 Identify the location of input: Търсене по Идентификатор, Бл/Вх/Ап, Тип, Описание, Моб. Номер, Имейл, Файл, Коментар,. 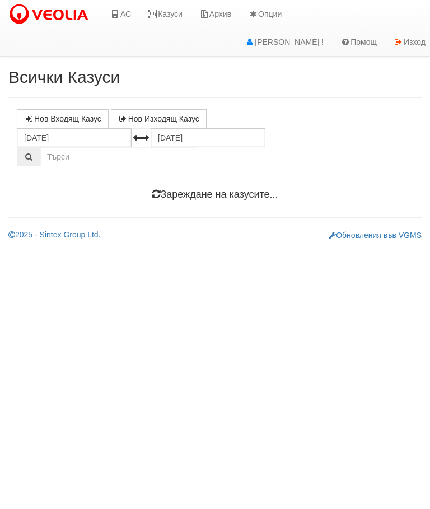
(119, 157).